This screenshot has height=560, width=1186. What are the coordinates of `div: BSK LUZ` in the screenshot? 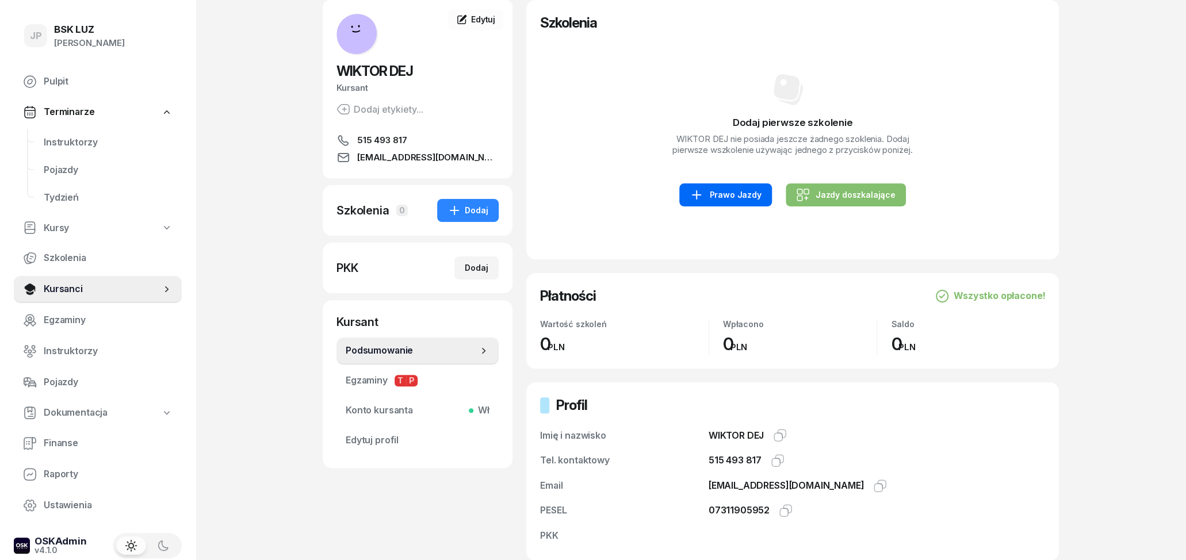 It's located at (89, 29).